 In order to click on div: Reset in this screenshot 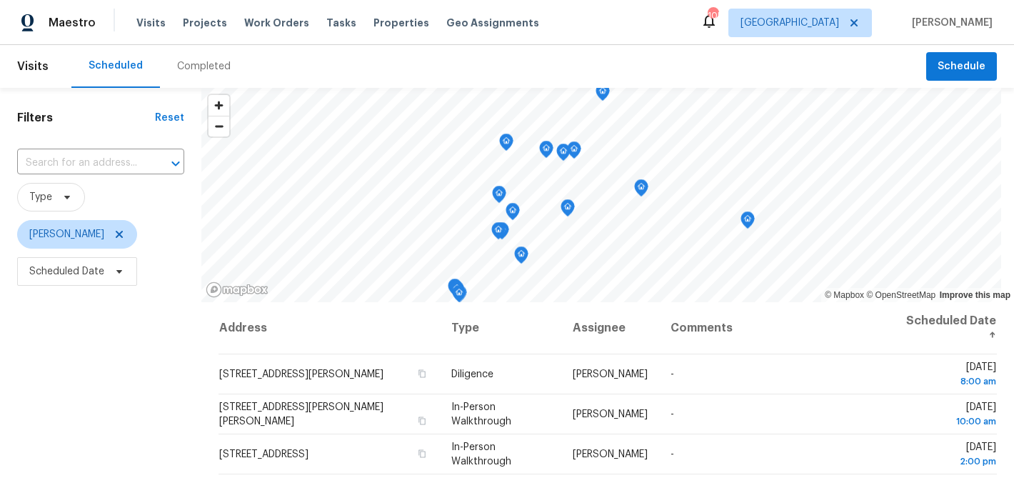, I will do `click(169, 118)`.